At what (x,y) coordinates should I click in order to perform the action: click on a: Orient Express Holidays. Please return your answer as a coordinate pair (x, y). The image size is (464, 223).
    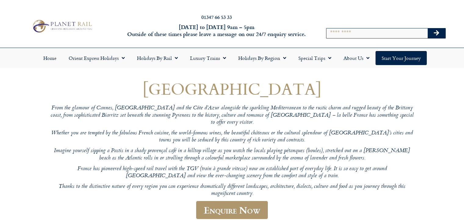
    Looking at the image, I should click on (97, 58).